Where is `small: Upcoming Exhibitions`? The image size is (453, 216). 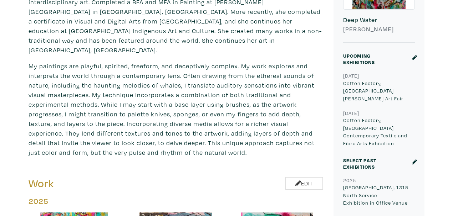
small: Upcoming Exhibitions is located at coordinates (359, 59).